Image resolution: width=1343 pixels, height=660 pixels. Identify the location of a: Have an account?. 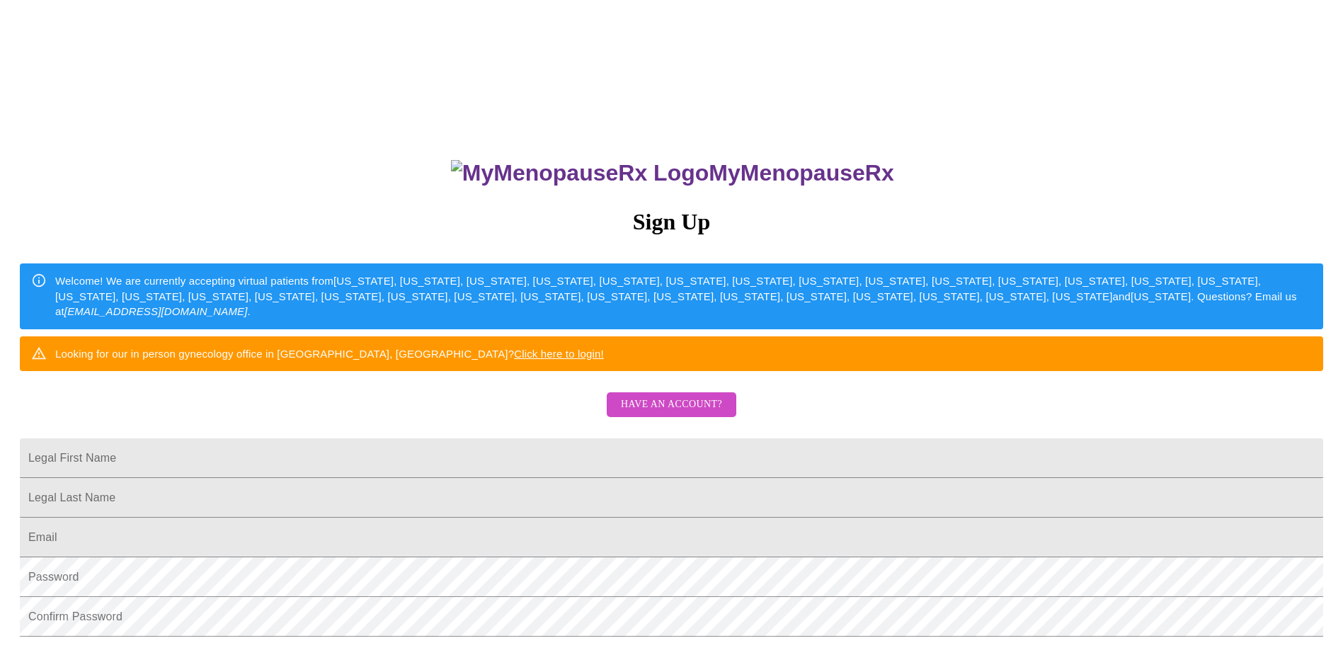
(671, 413).